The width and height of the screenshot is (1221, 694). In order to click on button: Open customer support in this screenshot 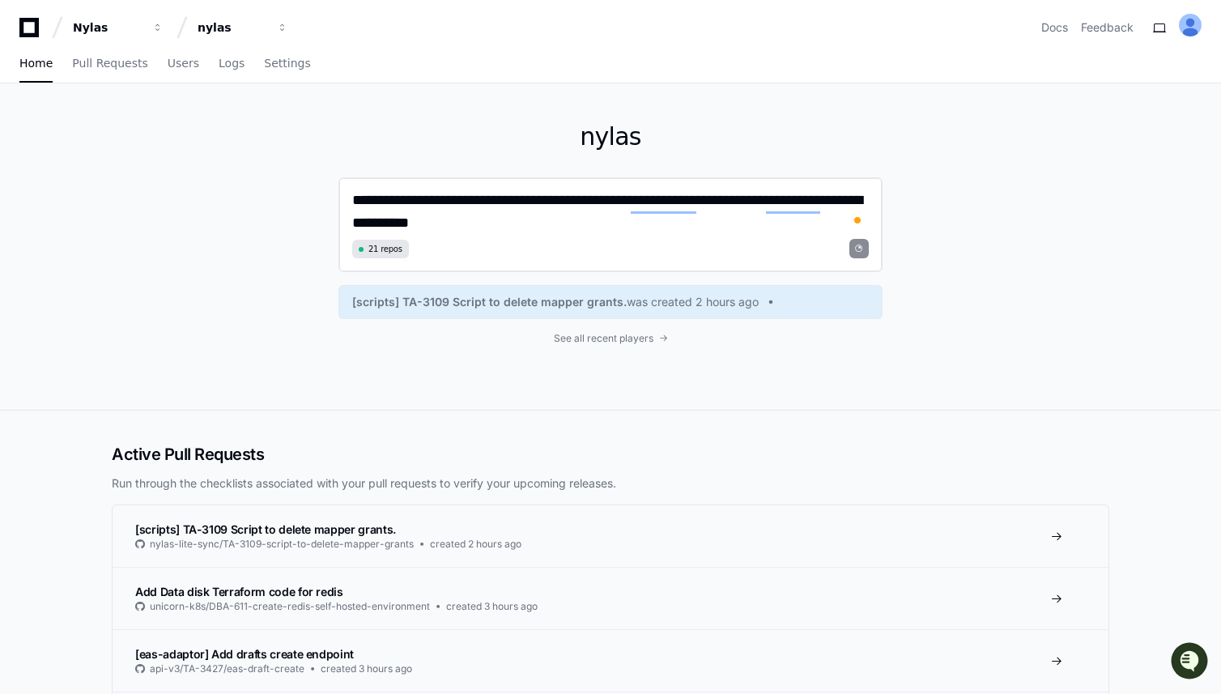, I will do `click(20, 20)`.